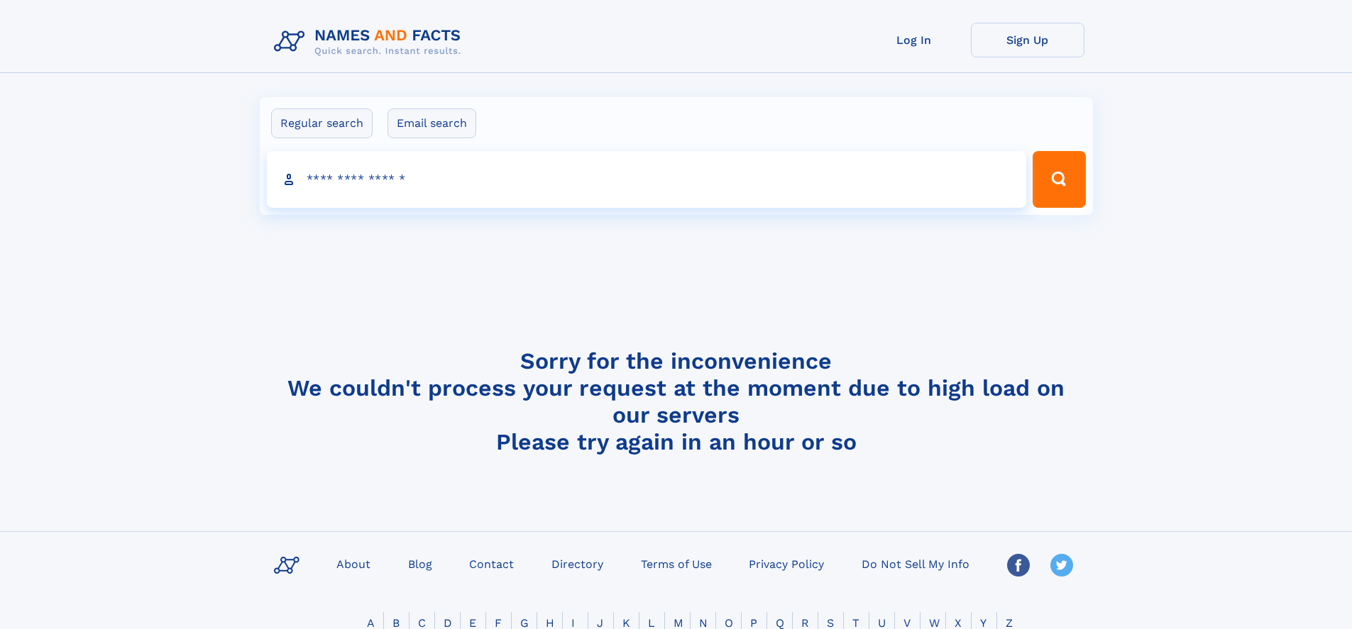 Image resolution: width=1352 pixels, height=629 pixels. What do you see at coordinates (1062, 566) in the screenshot?
I see `img: Twitter` at bounding box center [1062, 566].